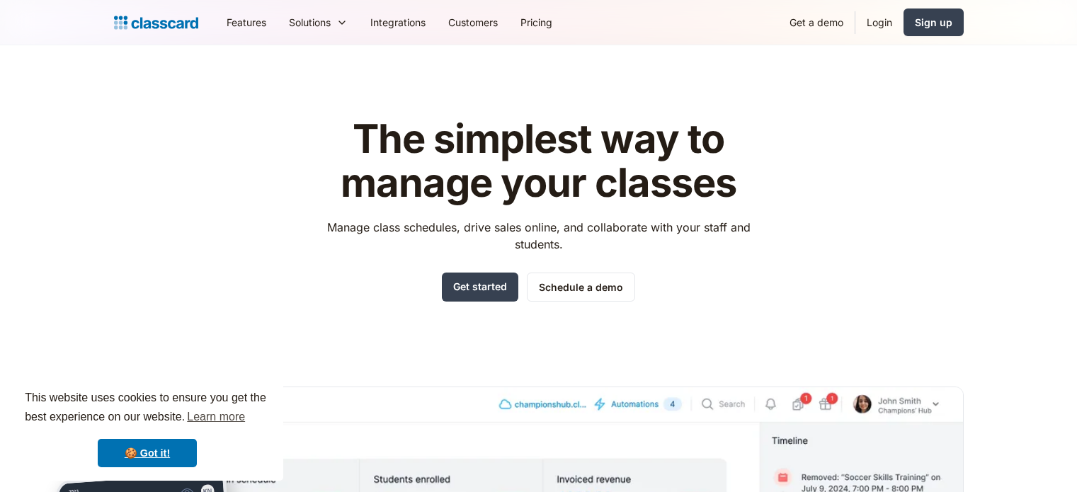 This screenshot has width=1077, height=492. What do you see at coordinates (156, 23) in the screenshot?
I see `a: Logo` at bounding box center [156, 23].